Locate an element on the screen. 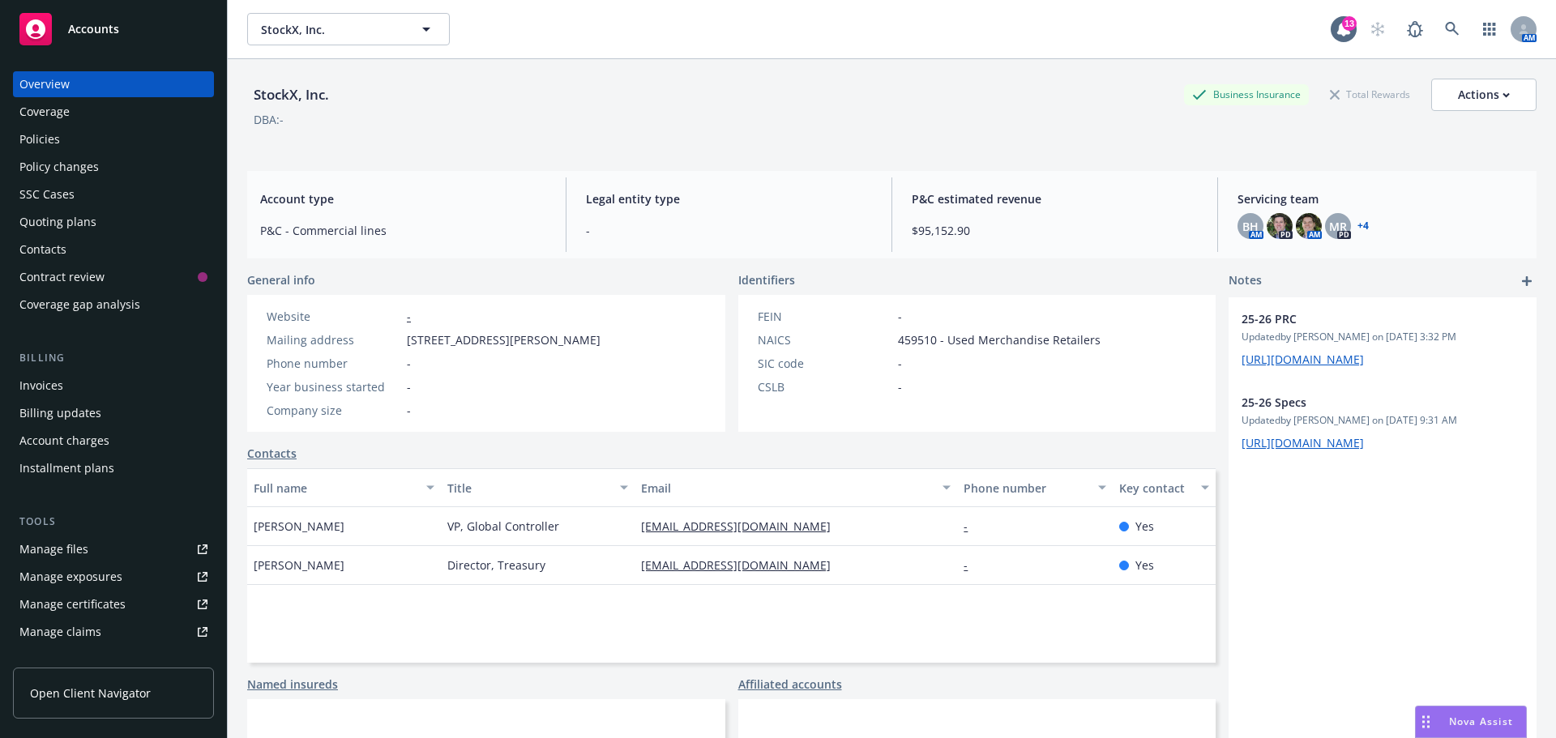 Image resolution: width=1556 pixels, height=738 pixels. span: Nova Assist is located at coordinates (1480, 721).